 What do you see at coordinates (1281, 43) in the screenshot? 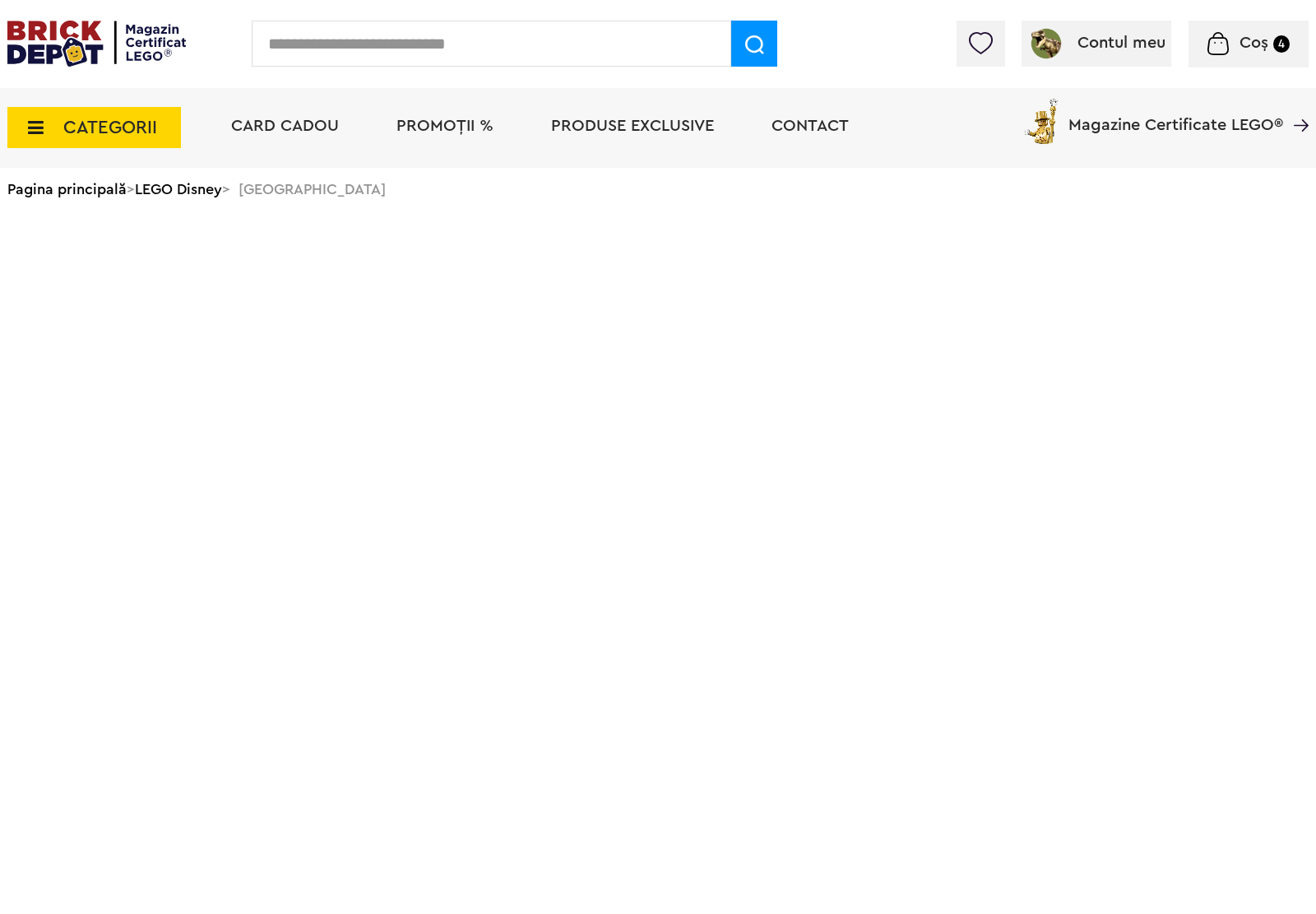
I see `small: 4` at bounding box center [1281, 43].